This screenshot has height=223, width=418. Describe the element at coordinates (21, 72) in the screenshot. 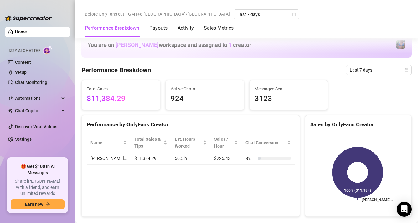

I see `a: Setup` at that location.